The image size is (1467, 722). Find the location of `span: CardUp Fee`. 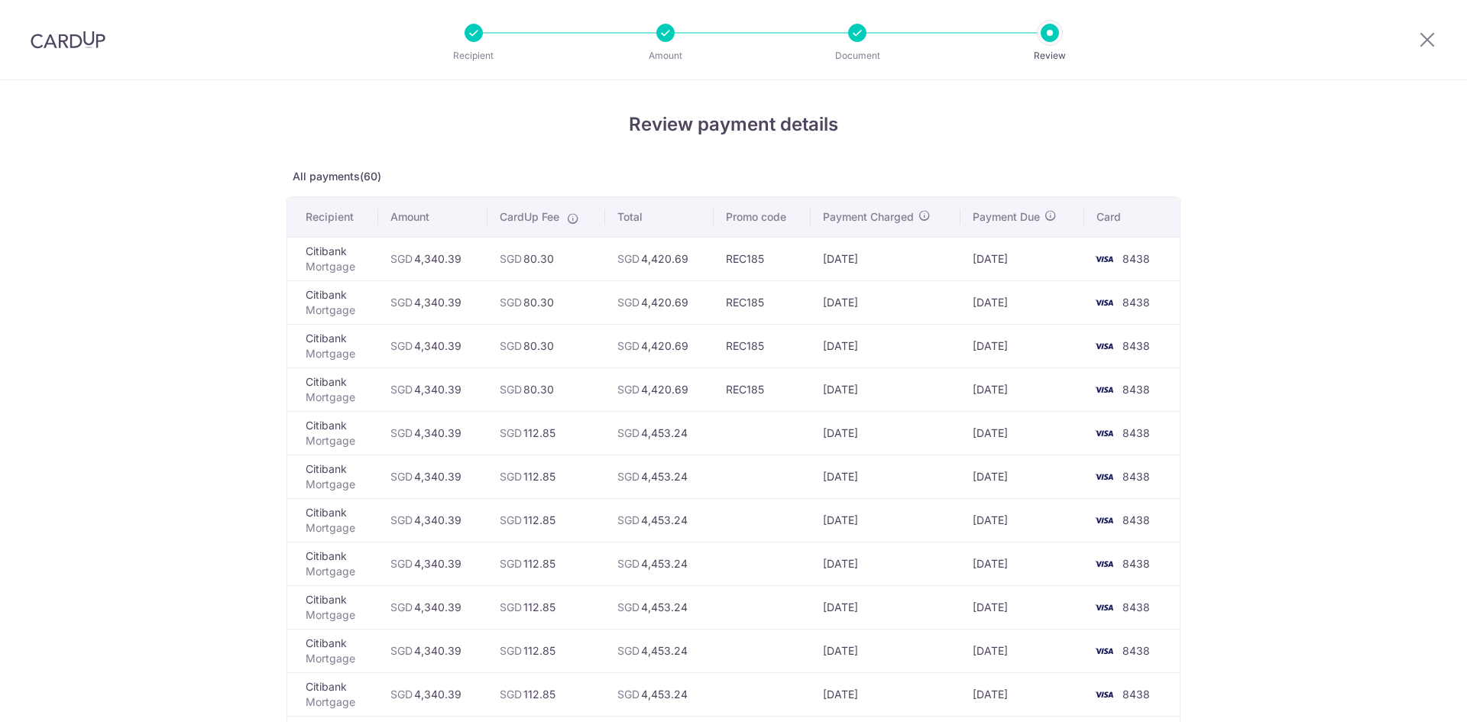

span: CardUp Fee is located at coordinates (530, 217).